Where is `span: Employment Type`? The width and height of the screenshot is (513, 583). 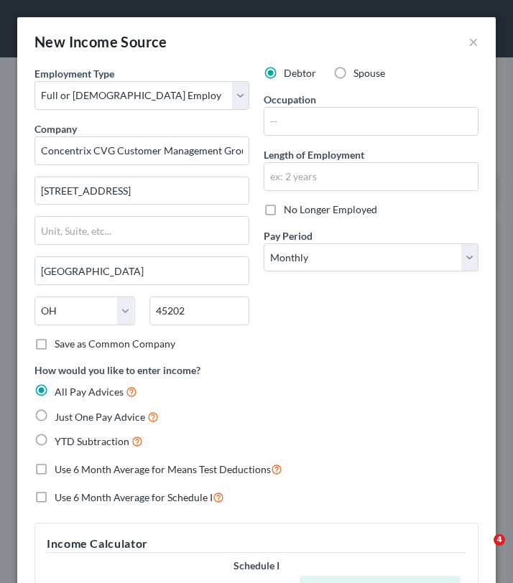
span: Employment Type is located at coordinates (74, 73).